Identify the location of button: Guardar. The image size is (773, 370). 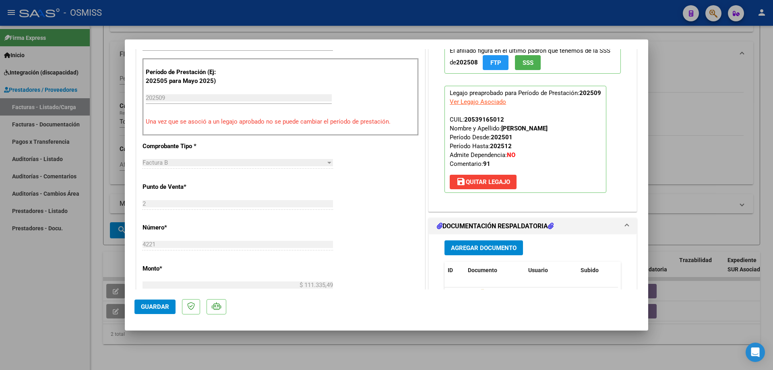
(155, 307).